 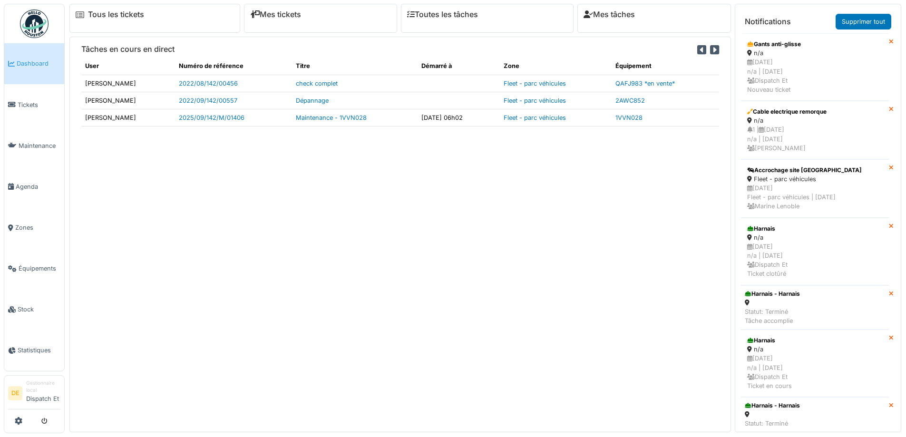 What do you see at coordinates (645, 83) in the screenshot?
I see `a: QAFJ983 *en vente*` at bounding box center [645, 83].